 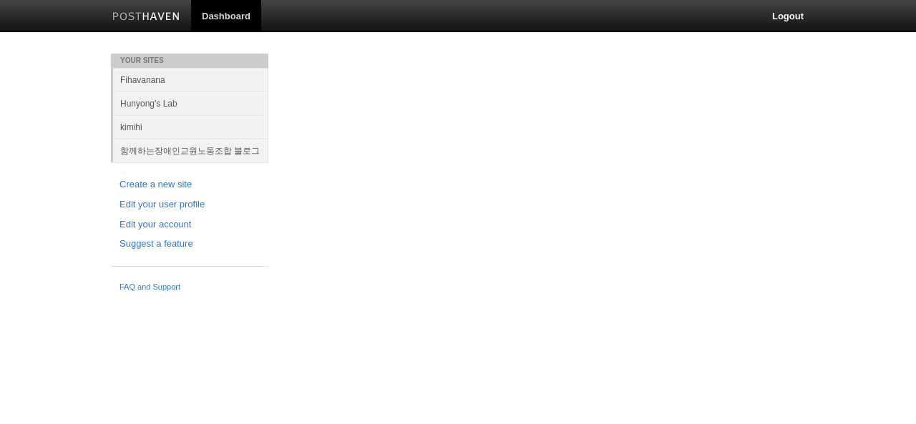 What do you see at coordinates (190, 225) in the screenshot?
I see `a: Edit your account` at bounding box center [190, 225].